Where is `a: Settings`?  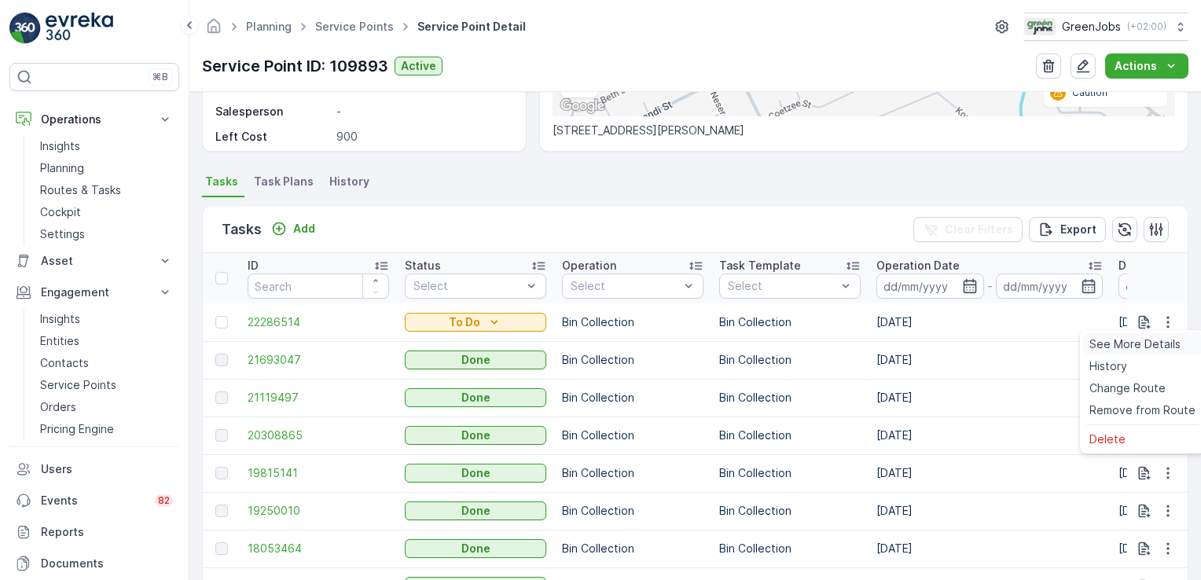 a: Settings is located at coordinates (106, 234).